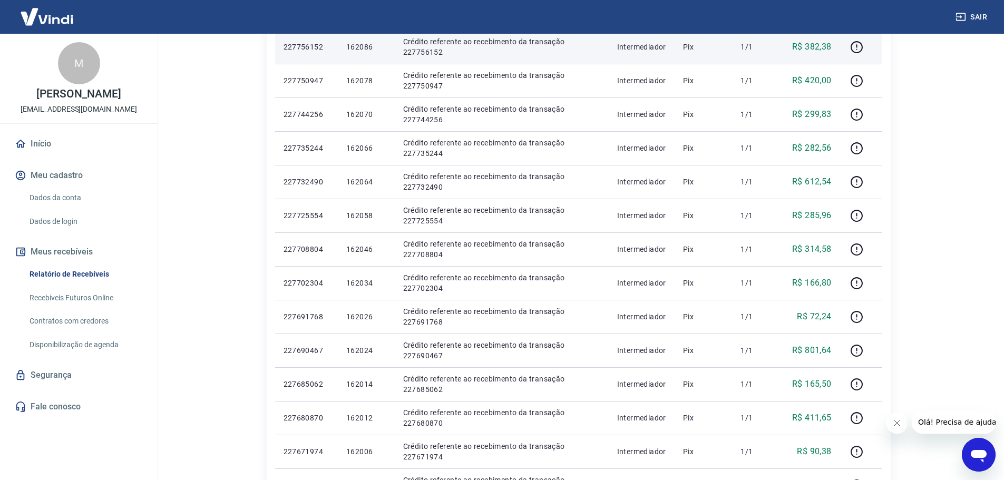 This screenshot has width=1004, height=480. I want to click on p: 227702304, so click(306, 283).